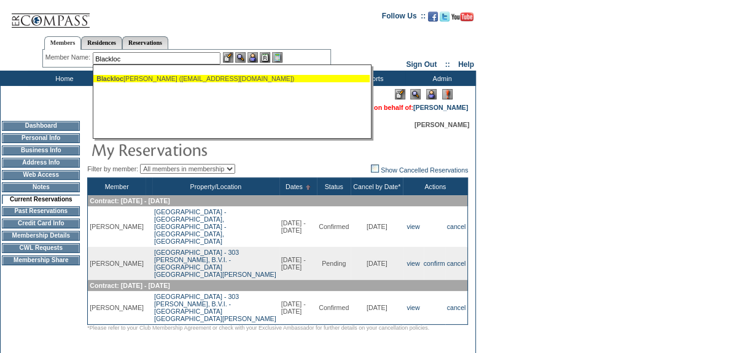  Describe the element at coordinates (63, 78) in the screenshot. I see `td: Home` at that location.